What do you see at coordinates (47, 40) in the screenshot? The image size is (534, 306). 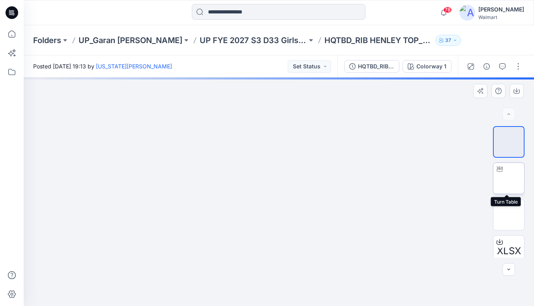 I see `p: Folders` at bounding box center [47, 40].